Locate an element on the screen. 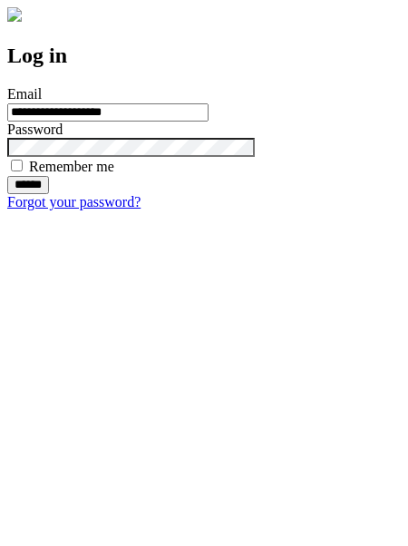 The width and height of the screenshot is (408, 546). label: Password is located at coordinates (34, 129).